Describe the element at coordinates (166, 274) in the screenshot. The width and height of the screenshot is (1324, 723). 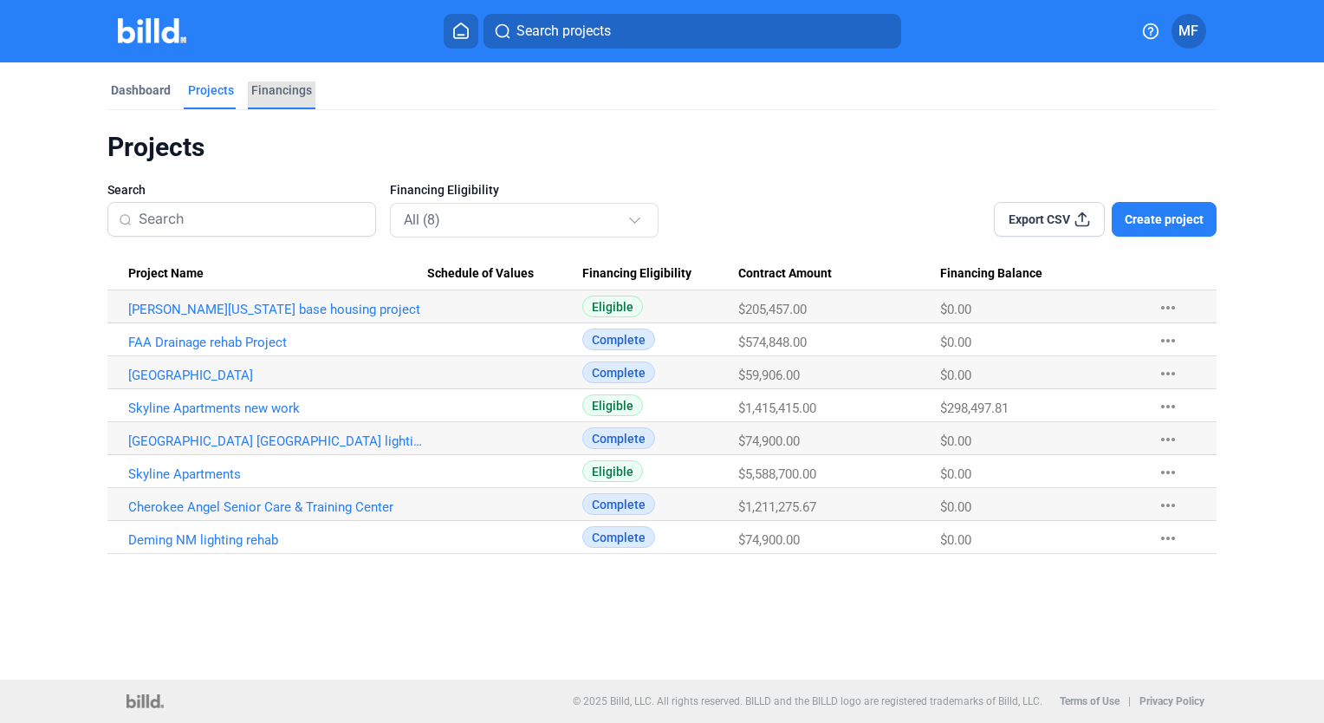
I see `span: Project Name` at that location.